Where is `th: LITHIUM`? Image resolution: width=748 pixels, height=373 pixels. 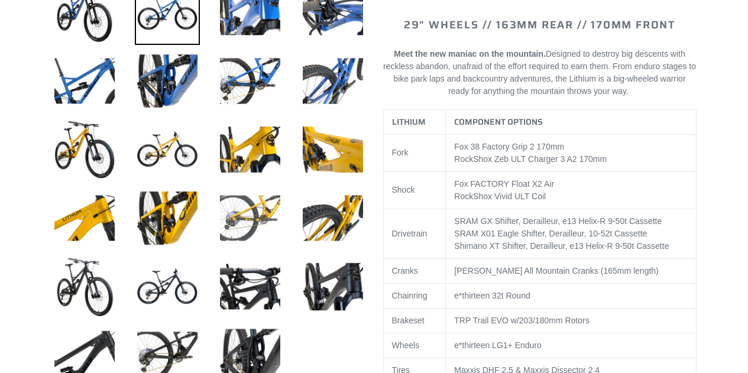
th: LITHIUM is located at coordinates (414, 122).